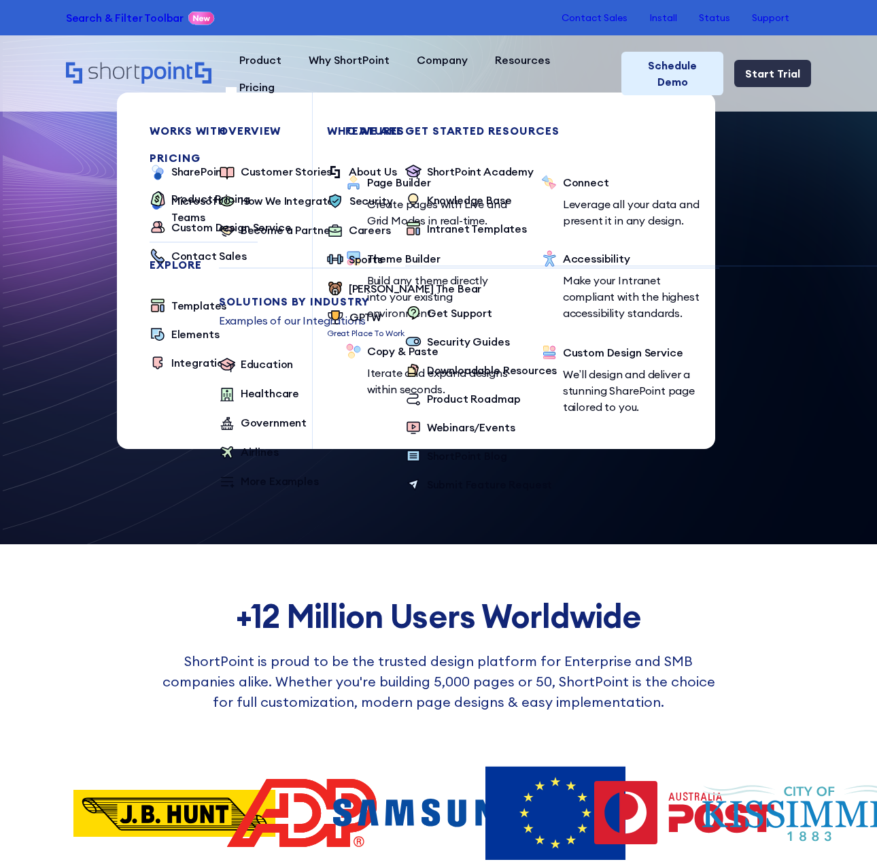  Describe the element at coordinates (469, 301) in the screenshot. I see `div: Solutions by Industry` at that location.